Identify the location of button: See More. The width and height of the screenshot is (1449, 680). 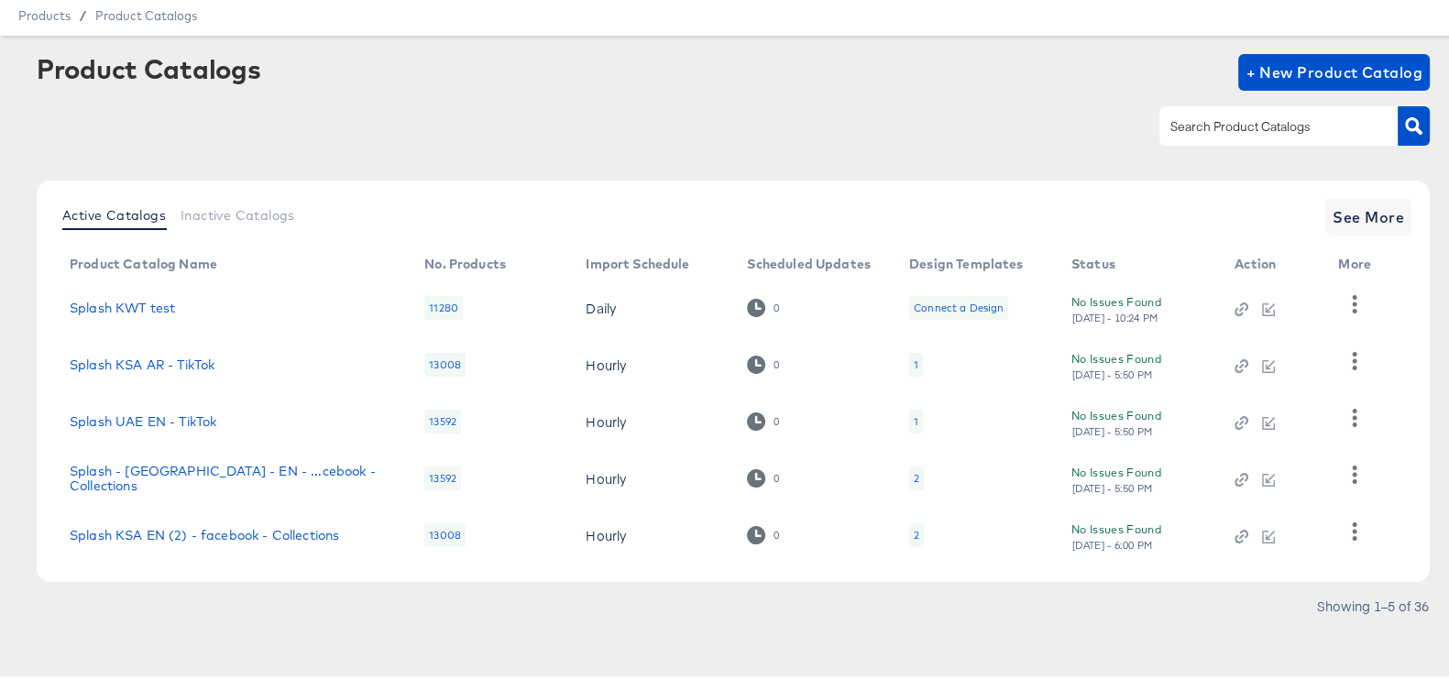
(1368, 214).